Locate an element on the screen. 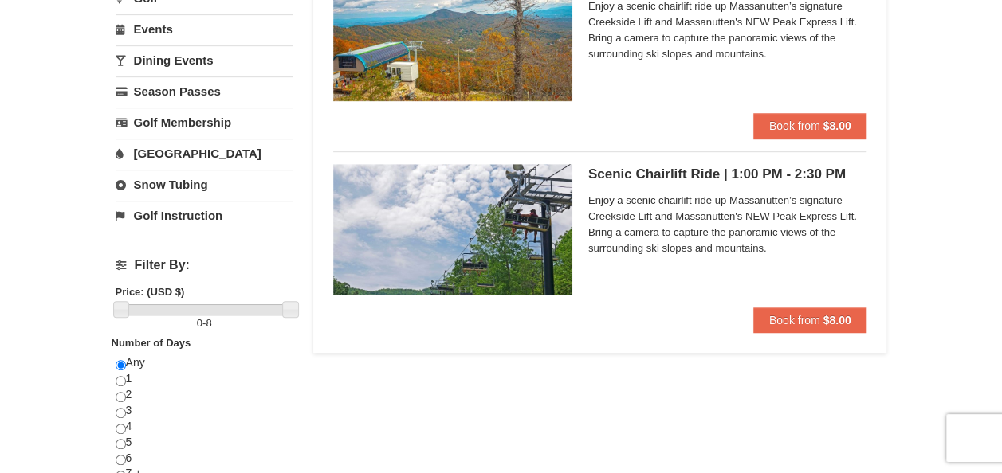  span: Enjoy a scenic chairlift ride up Massanutten’s signature Creekside Lift and Massanutten's NEW Pea... is located at coordinates (728, 225).